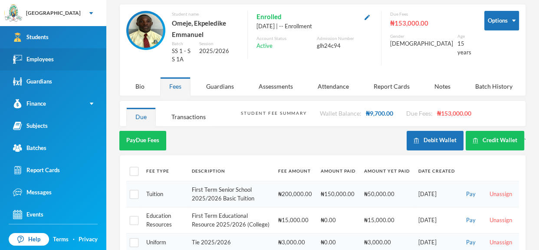 The width and height of the screenshot is (539, 250). What do you see at coordinates (273, 113) in the screenshot?
I see `div: Student Fee Summary` at bounding box center [273, 113].